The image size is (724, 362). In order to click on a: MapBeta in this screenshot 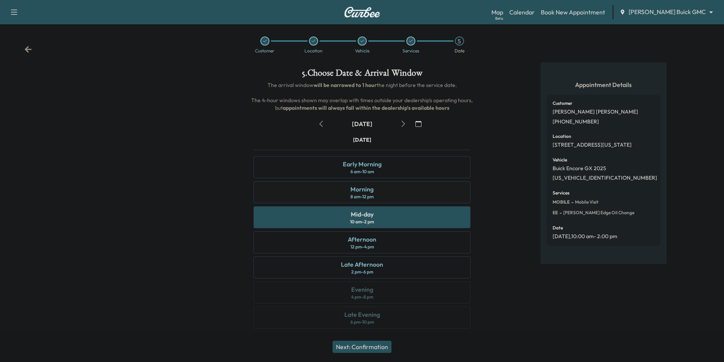, I will do `click(497, 12)`.